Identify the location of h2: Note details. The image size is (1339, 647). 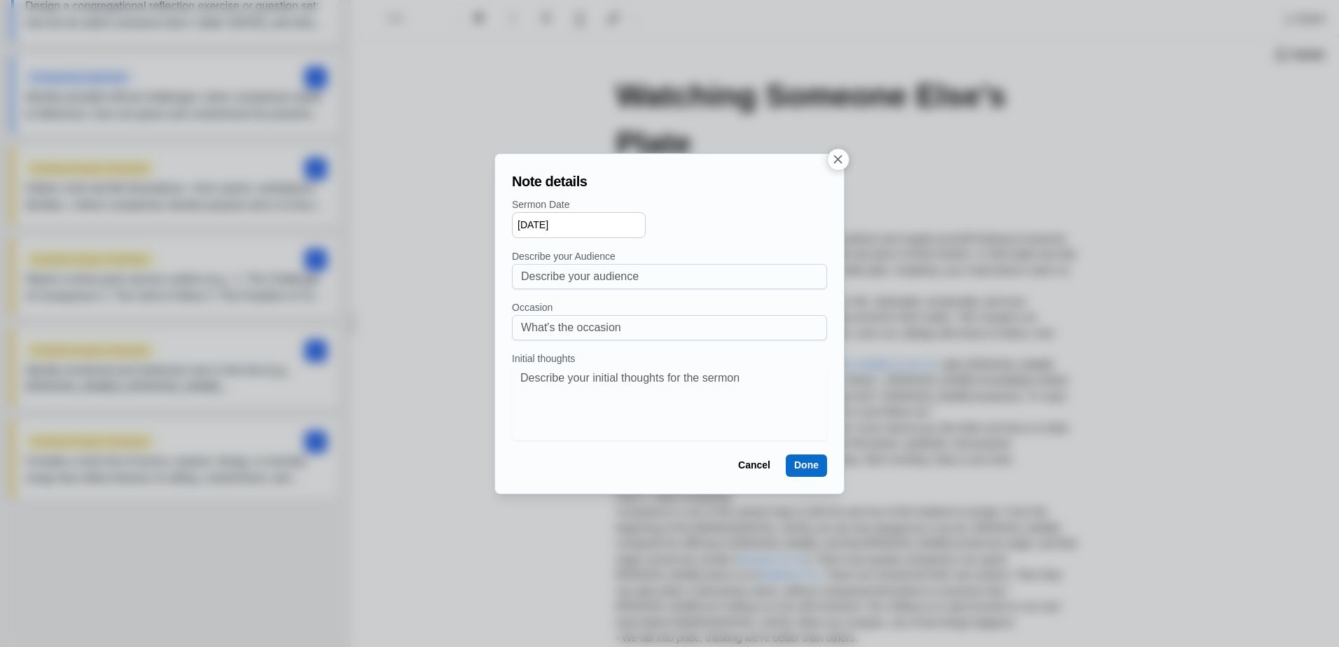
(670, 181).